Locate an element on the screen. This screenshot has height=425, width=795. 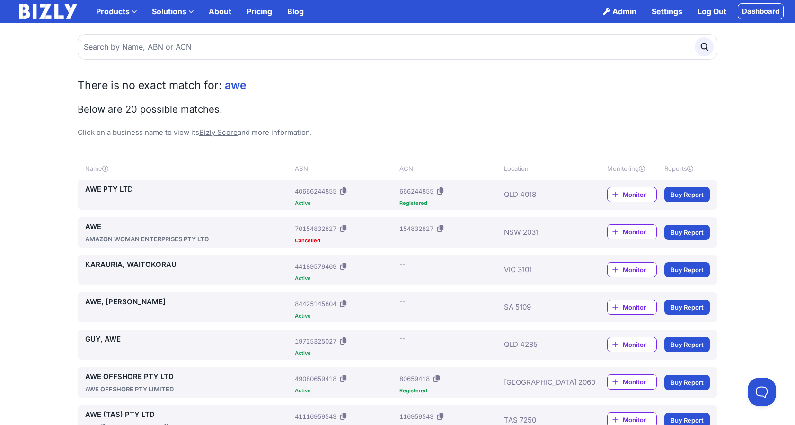
a: AWE PTY LTD is located at coordinates (188, 189).